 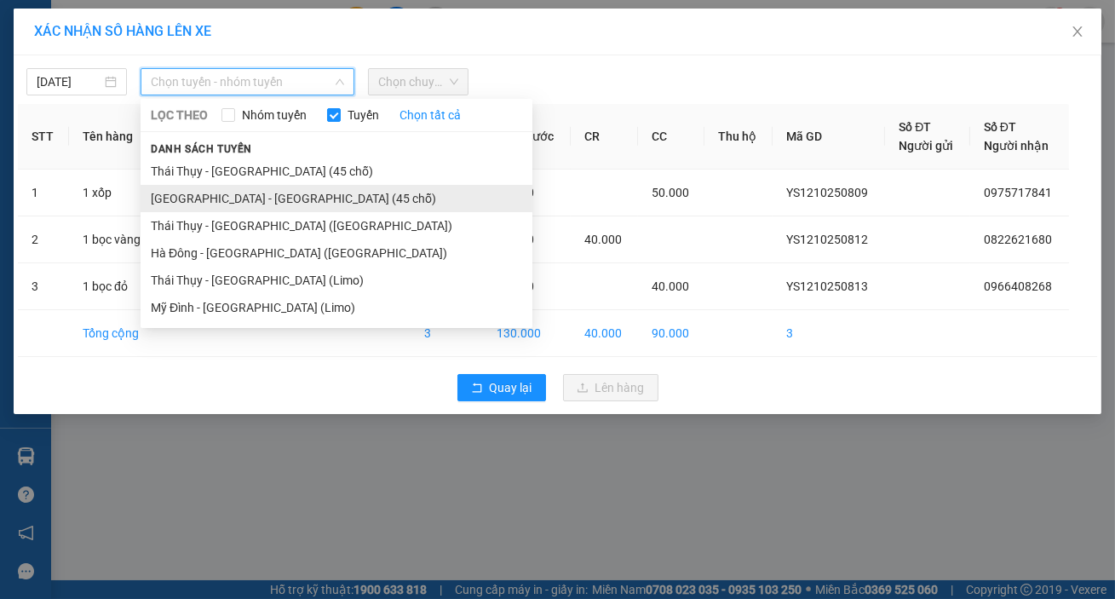 I want to click on span: Gửi, so click(x=21, y=76).